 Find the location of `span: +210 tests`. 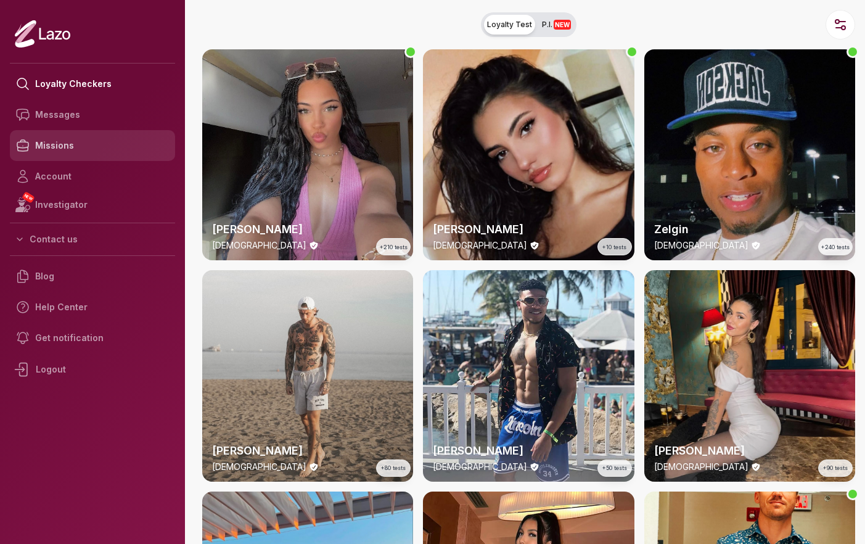

span: +210 tests is located at coordinates (393, 247).